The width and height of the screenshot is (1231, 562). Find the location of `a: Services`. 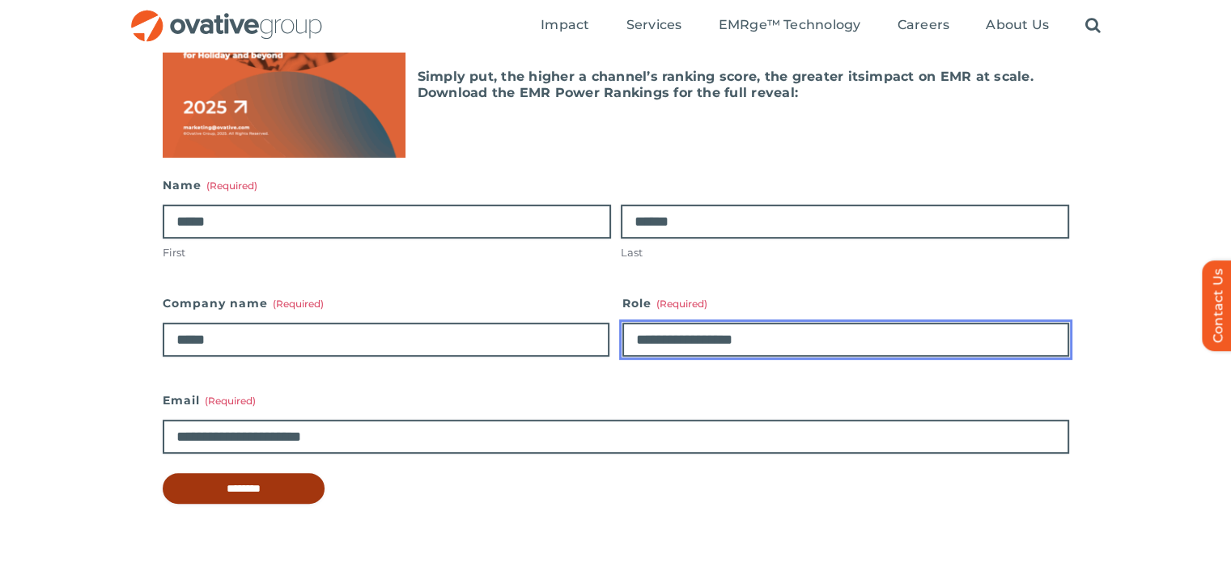

a: Services is located at coordinates (654, 26).